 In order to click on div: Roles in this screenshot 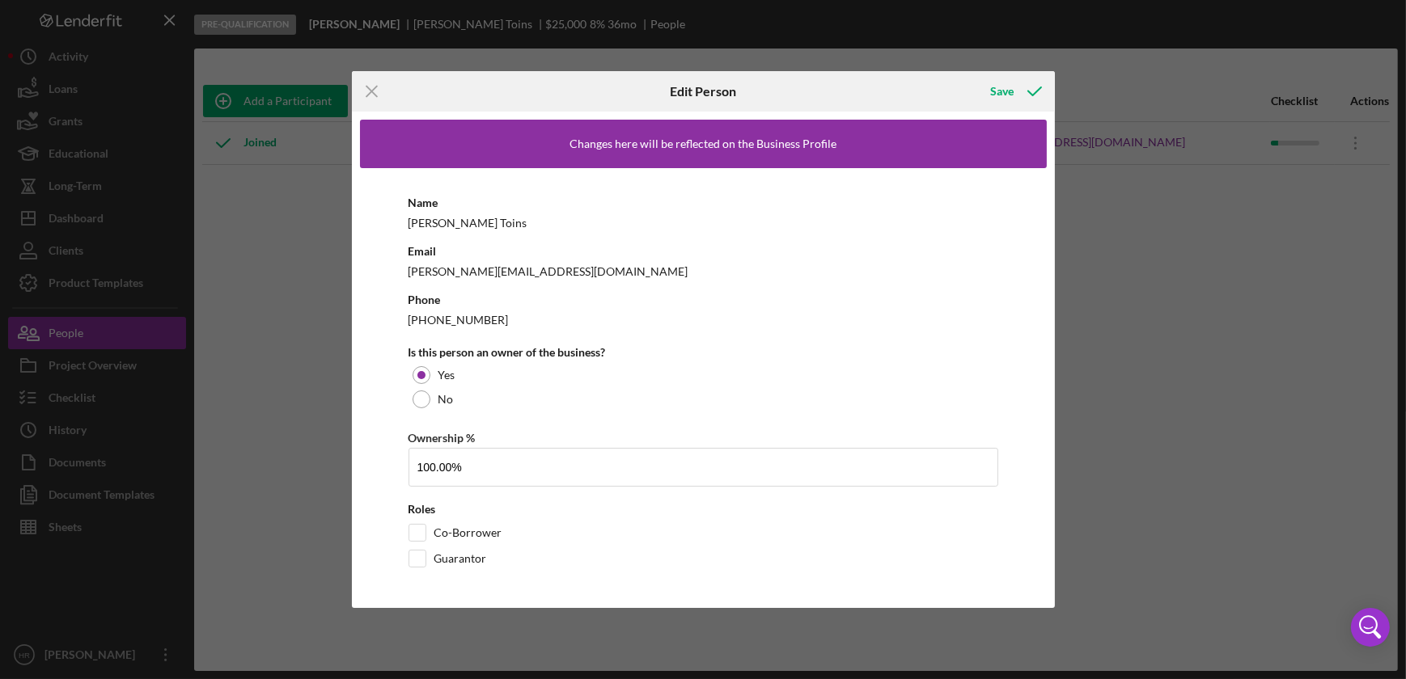, I will do `click(703, 510)`.